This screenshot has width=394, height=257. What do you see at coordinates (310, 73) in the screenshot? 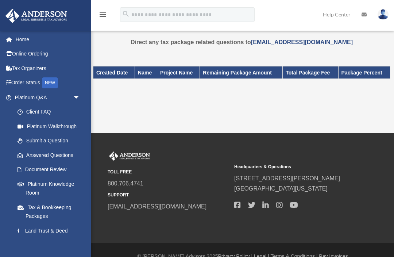
I see `th: Total Package Fee` at bounding box center [310, 73].